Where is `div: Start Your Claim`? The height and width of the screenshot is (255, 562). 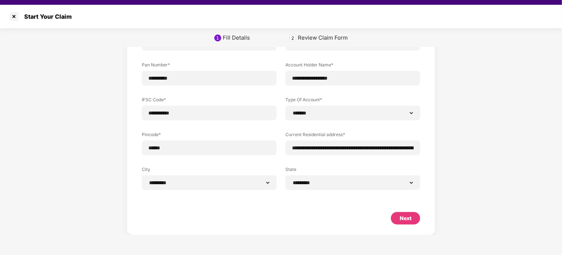 div: Start Your Claim is located at coordinates (46, 16).